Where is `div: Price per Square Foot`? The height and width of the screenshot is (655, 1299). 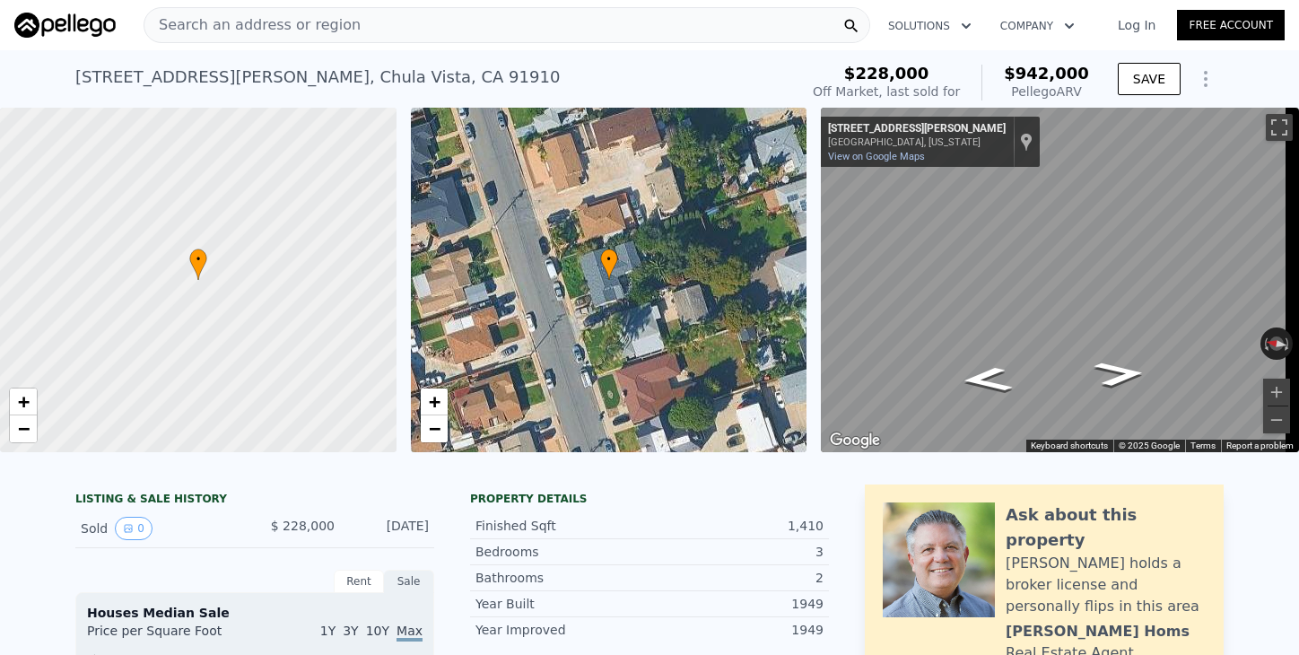
div: Price per Square Foot is located at coordinates (170, 636).